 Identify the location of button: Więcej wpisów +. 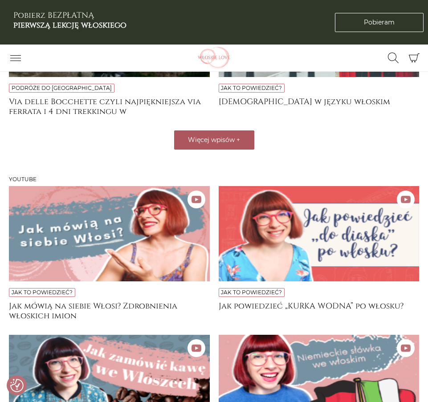
(214, 140).